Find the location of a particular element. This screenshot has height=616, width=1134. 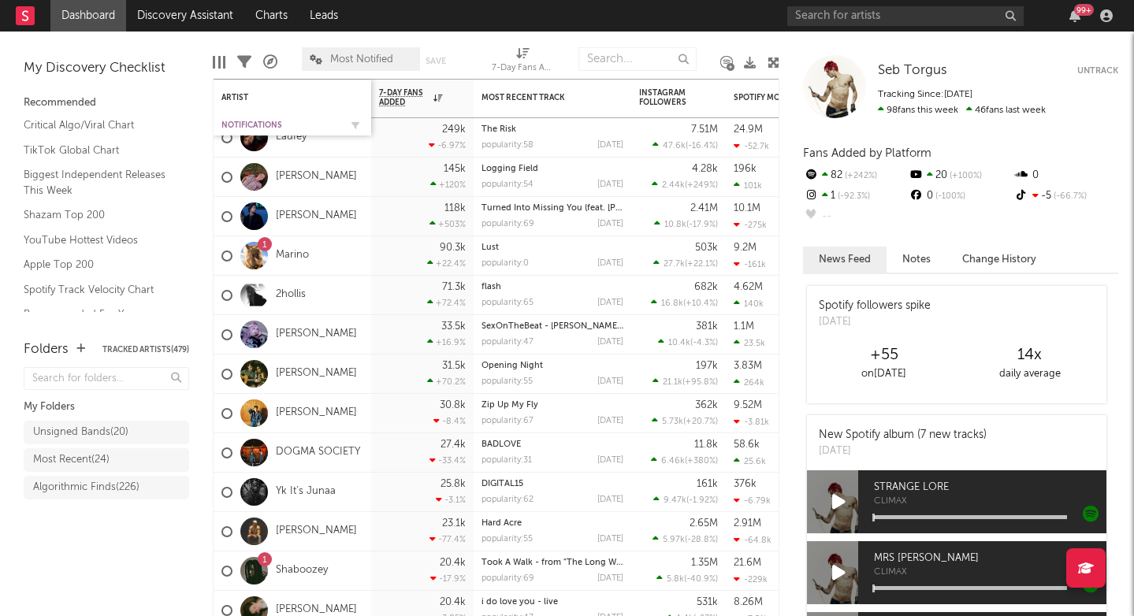

div: 0 is located at coordinates (960, 196).